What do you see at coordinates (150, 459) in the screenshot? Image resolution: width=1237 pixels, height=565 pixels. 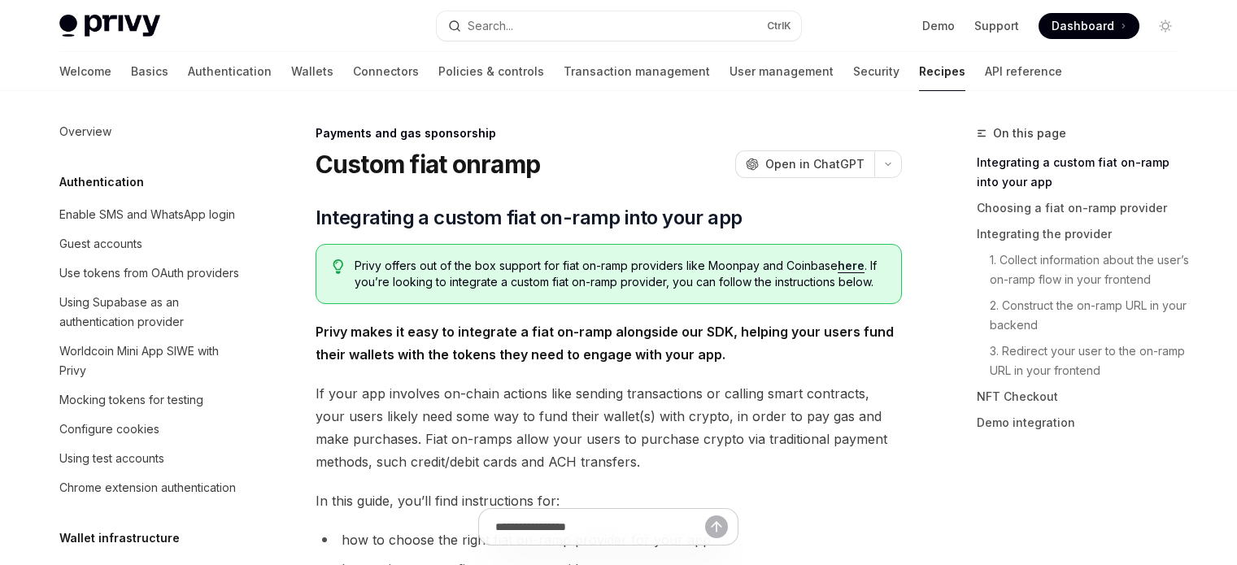 I see `a: Using test accounts` at bounding box center [150, 459].